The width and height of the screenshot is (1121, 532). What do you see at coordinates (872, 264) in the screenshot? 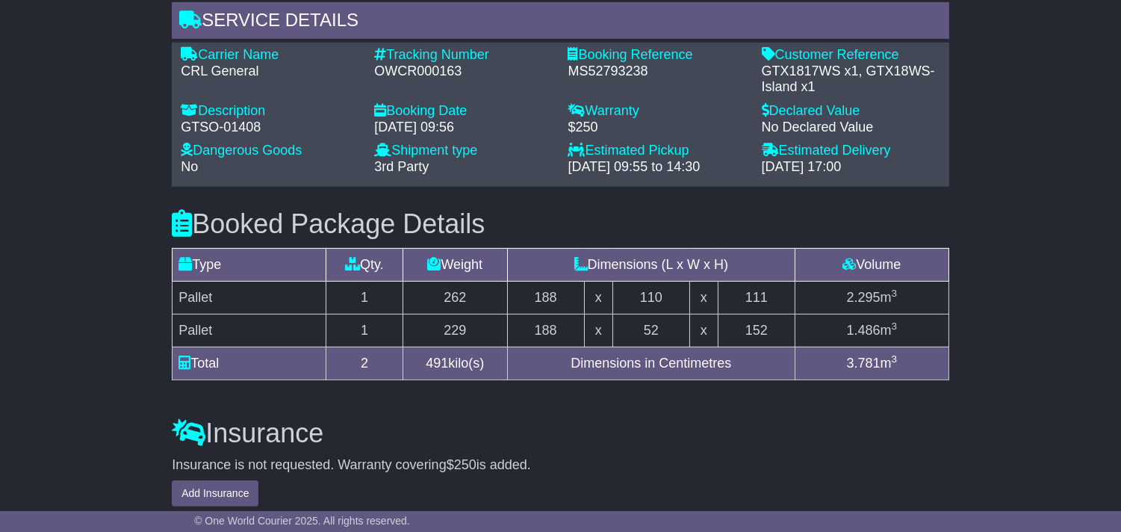
I see `td: Volume` at bounding box center [872, 264].